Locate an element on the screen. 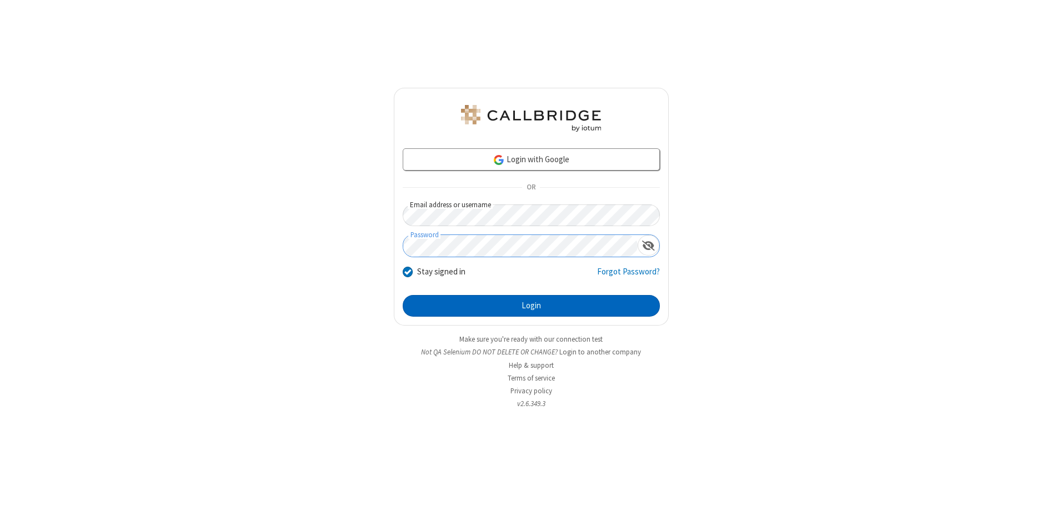 The height and width of the screenshot is (505, 1062). button: Login to another company is located at coordinates (600, 352).